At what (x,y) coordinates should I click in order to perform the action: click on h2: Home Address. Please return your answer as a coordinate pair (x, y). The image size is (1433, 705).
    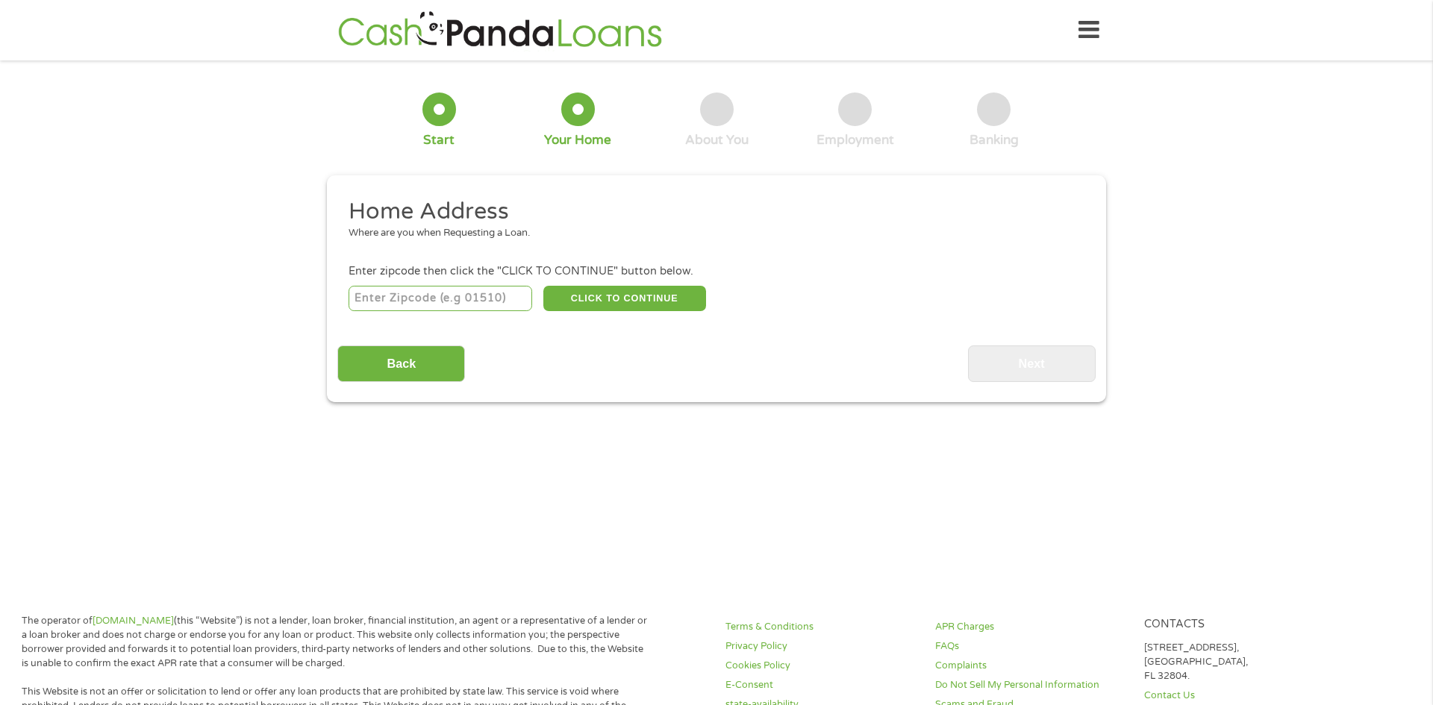
    Looking at the image, I should click on (711, 212).